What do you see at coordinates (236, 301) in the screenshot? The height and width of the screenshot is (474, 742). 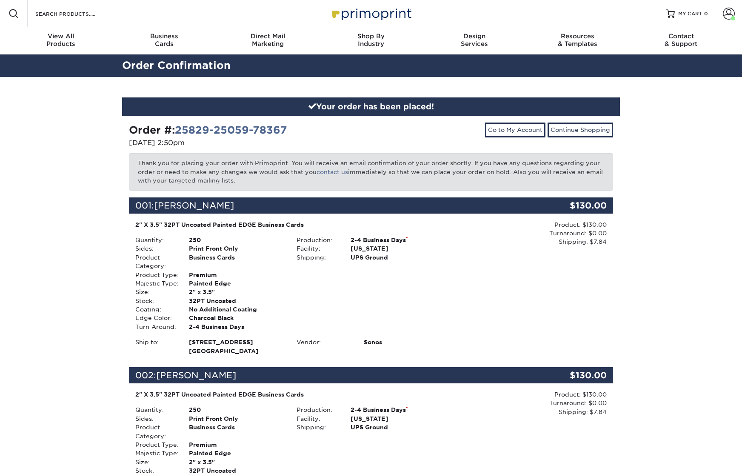 I see `div: 32PT Uncoated` at bounding box center [236, 301].